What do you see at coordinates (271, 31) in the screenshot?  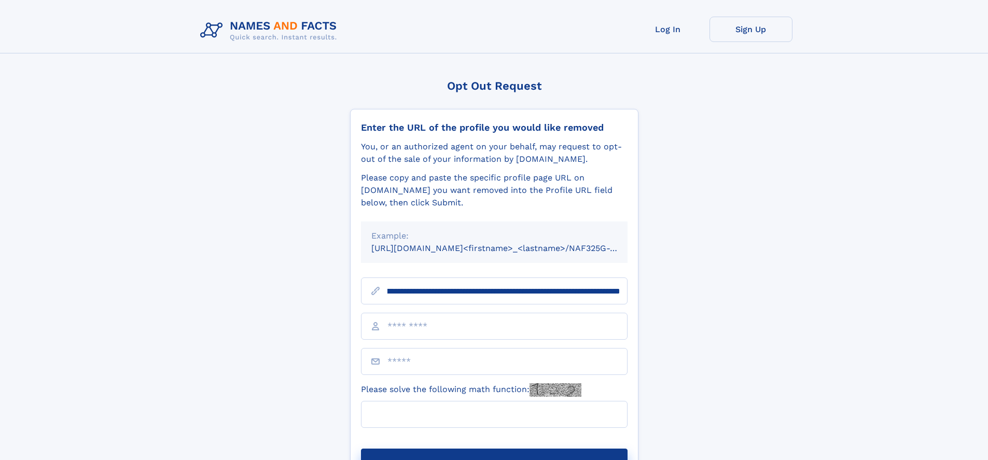 I see `img: Logo Names and Facts` at bounding box center [271, 31].